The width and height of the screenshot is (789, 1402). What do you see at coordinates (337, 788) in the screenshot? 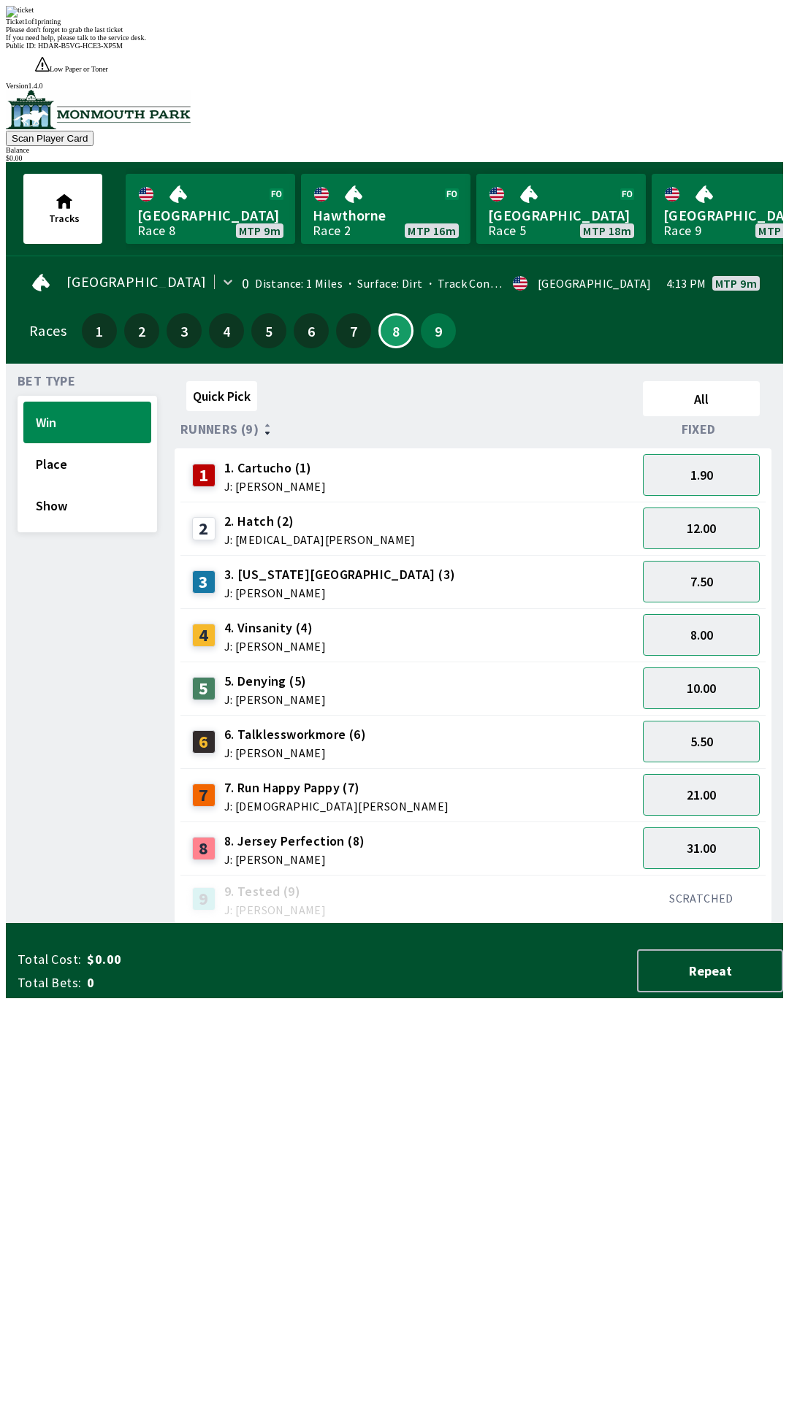
I see `span: 7. Run Happy Pappy (7)` at bounding box center [337, 788].